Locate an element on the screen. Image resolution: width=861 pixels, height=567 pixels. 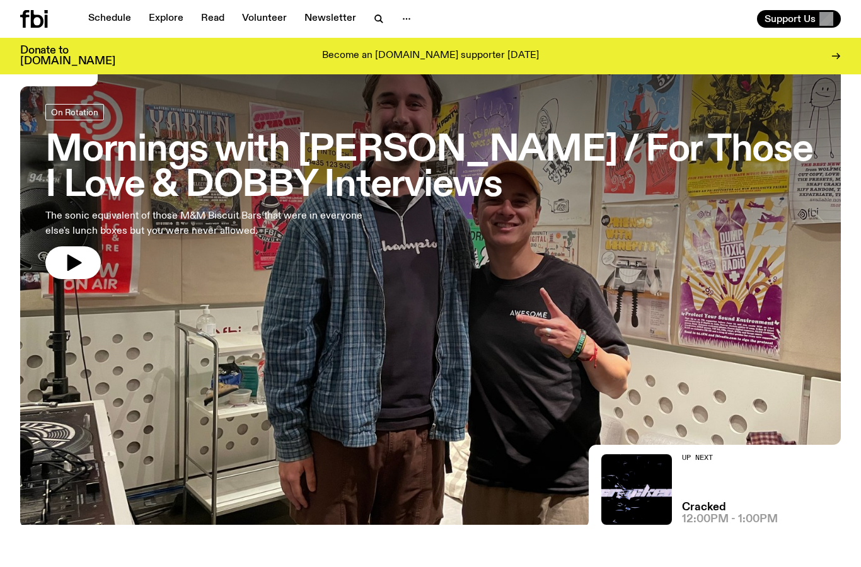
a: Explore is located at coordinates (166, 19).